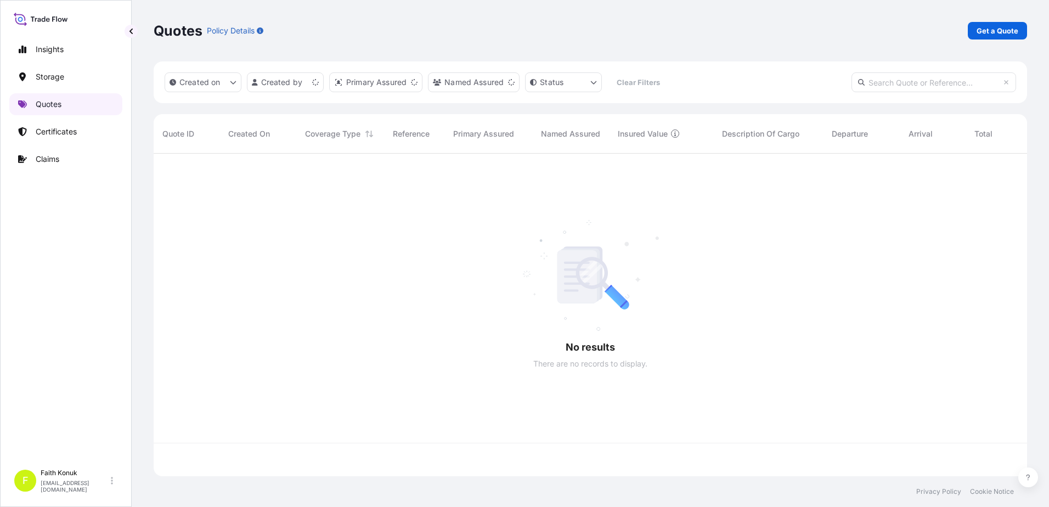  What do you see at coordinates (203, 82) in the screenshot?
I see `button: createdOn Filter options` at bounding box center [203, 82].